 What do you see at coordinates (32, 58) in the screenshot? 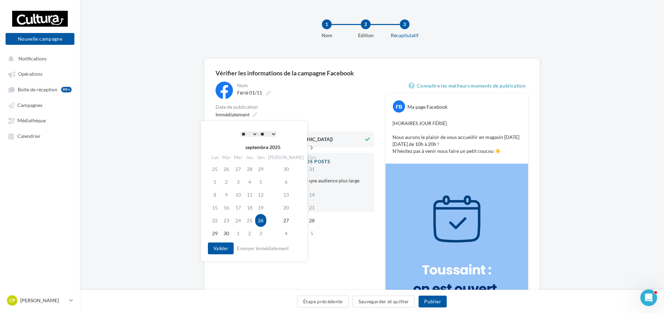
I see `span: Notifications` at bounding box center [32, 58].